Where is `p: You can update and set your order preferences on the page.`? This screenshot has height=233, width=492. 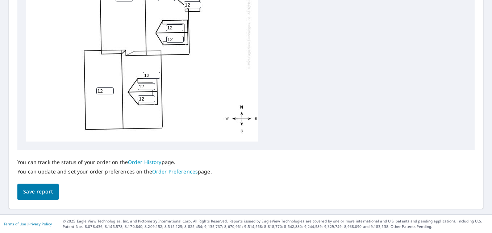
p: You can update and set your order preferences on the page. is located at coordinates (115, 171).